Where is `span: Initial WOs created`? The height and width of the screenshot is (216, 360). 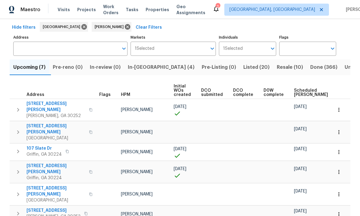 span: Initial WOs created is located at coordinates (182, 90).